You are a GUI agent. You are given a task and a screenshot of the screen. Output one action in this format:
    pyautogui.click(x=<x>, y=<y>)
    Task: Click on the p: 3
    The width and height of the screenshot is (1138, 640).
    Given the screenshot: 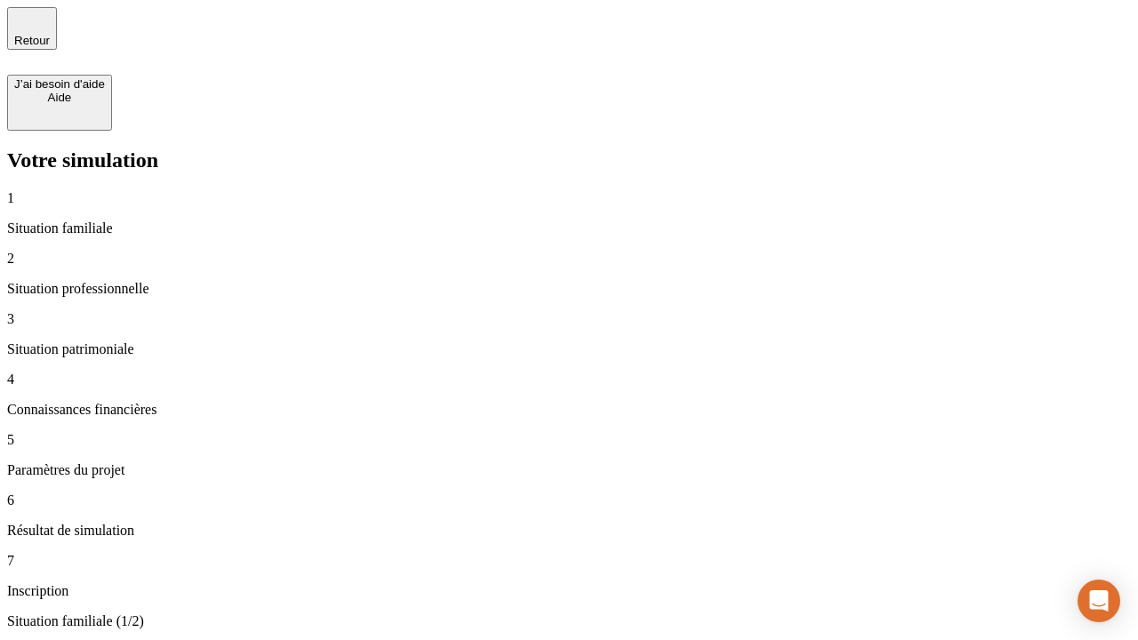 What is the action you would take?
    pyautogui.click(x=569, y=319)
    